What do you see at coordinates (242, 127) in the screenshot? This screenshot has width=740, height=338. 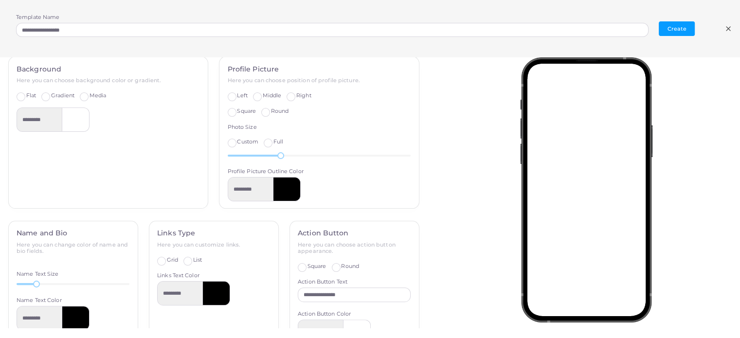 I see `label: Photo Size` at bounding box center [242, 127].